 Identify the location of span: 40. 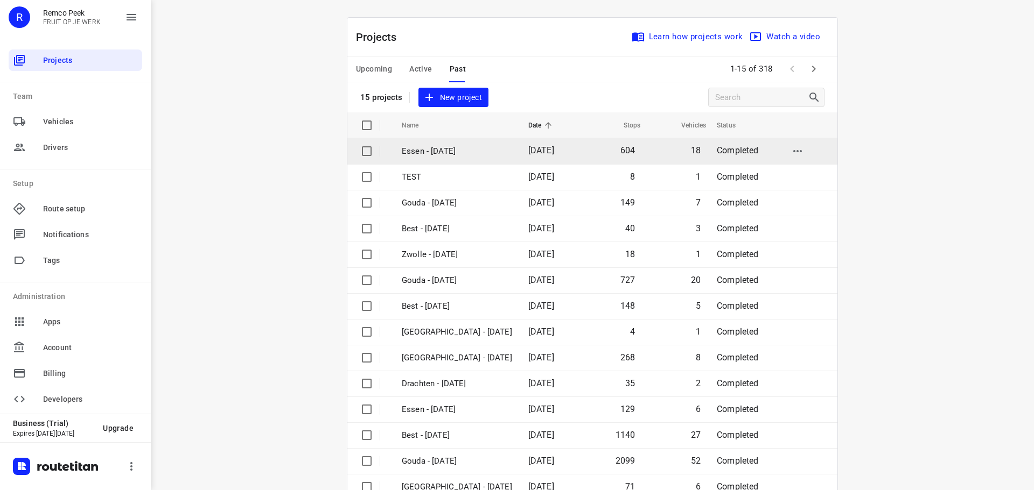
(630, 228).